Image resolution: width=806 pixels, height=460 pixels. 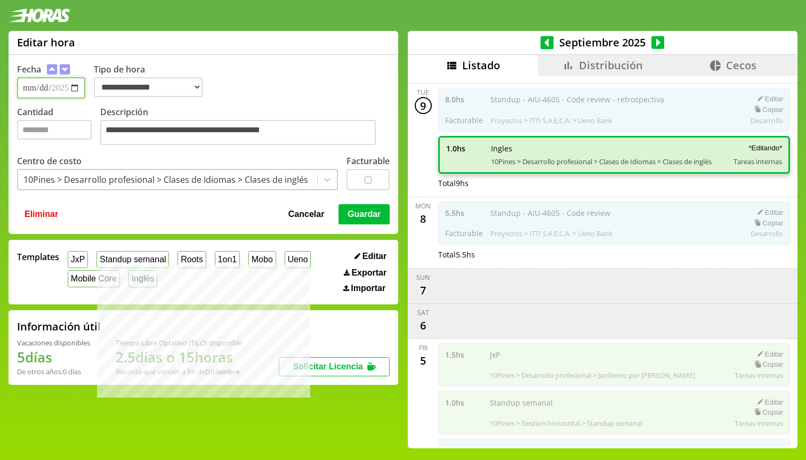 I want to click on button: Ueno, so click(x=298, y=259).